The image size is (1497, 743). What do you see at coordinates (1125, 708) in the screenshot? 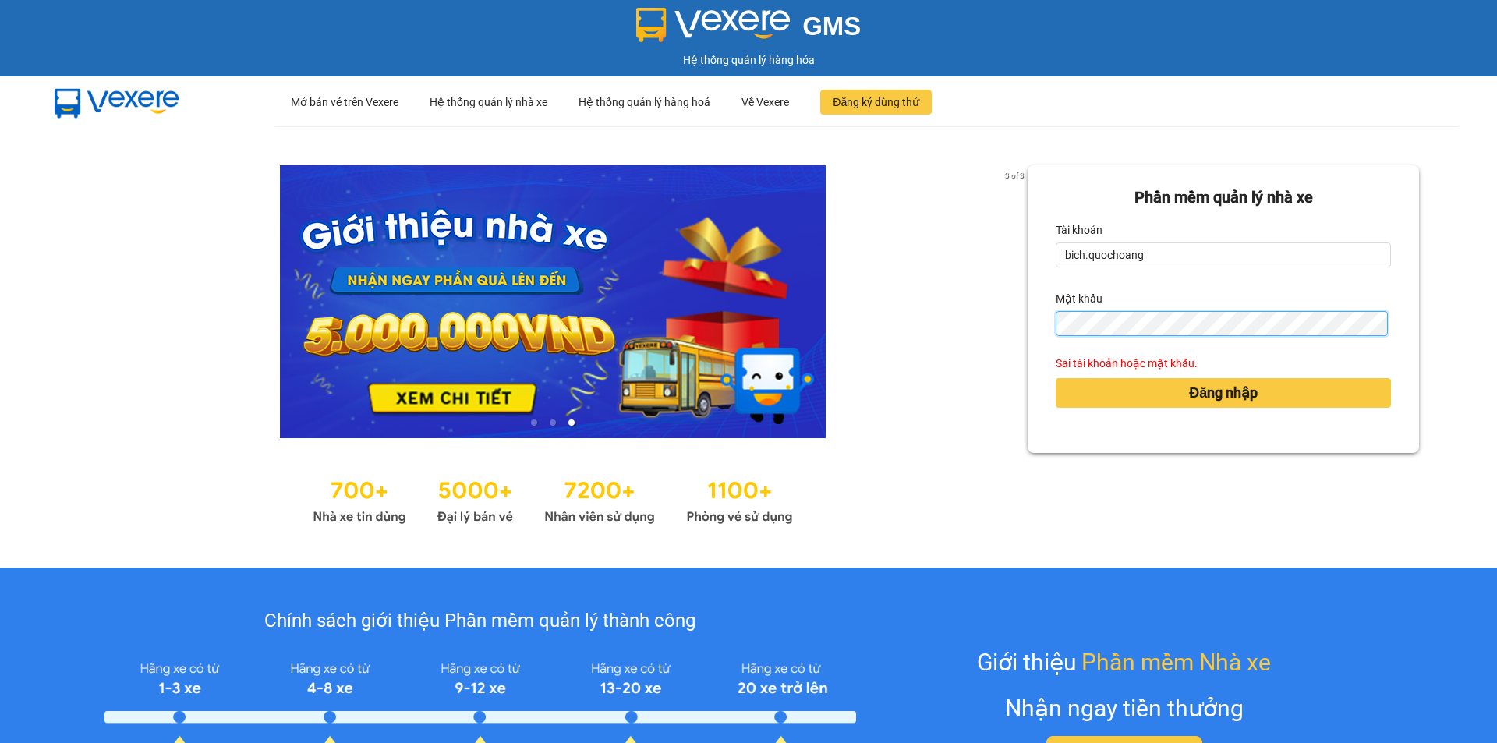
I see `div: Nhận ngay tiền thưởng` at bounding box center [1125, 708].